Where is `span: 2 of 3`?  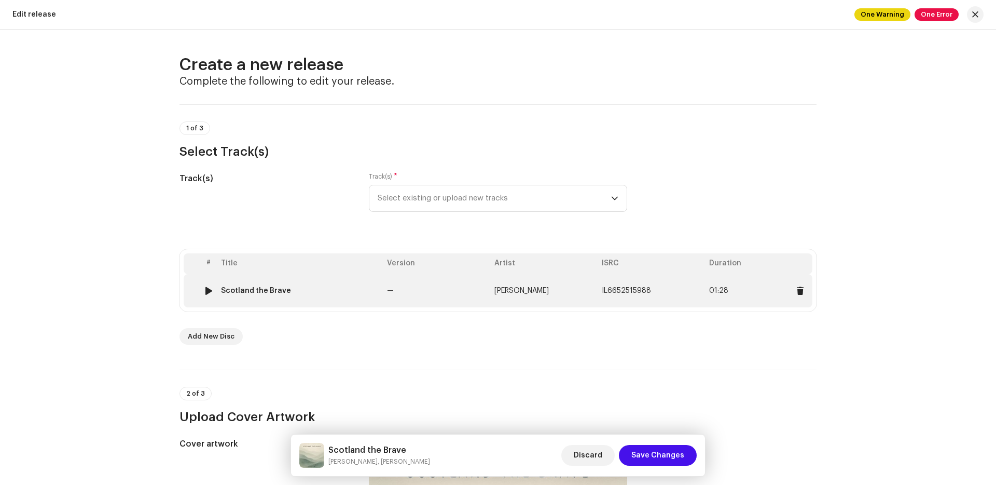 span: 2 of 3 is located at coordinates (196, 393).